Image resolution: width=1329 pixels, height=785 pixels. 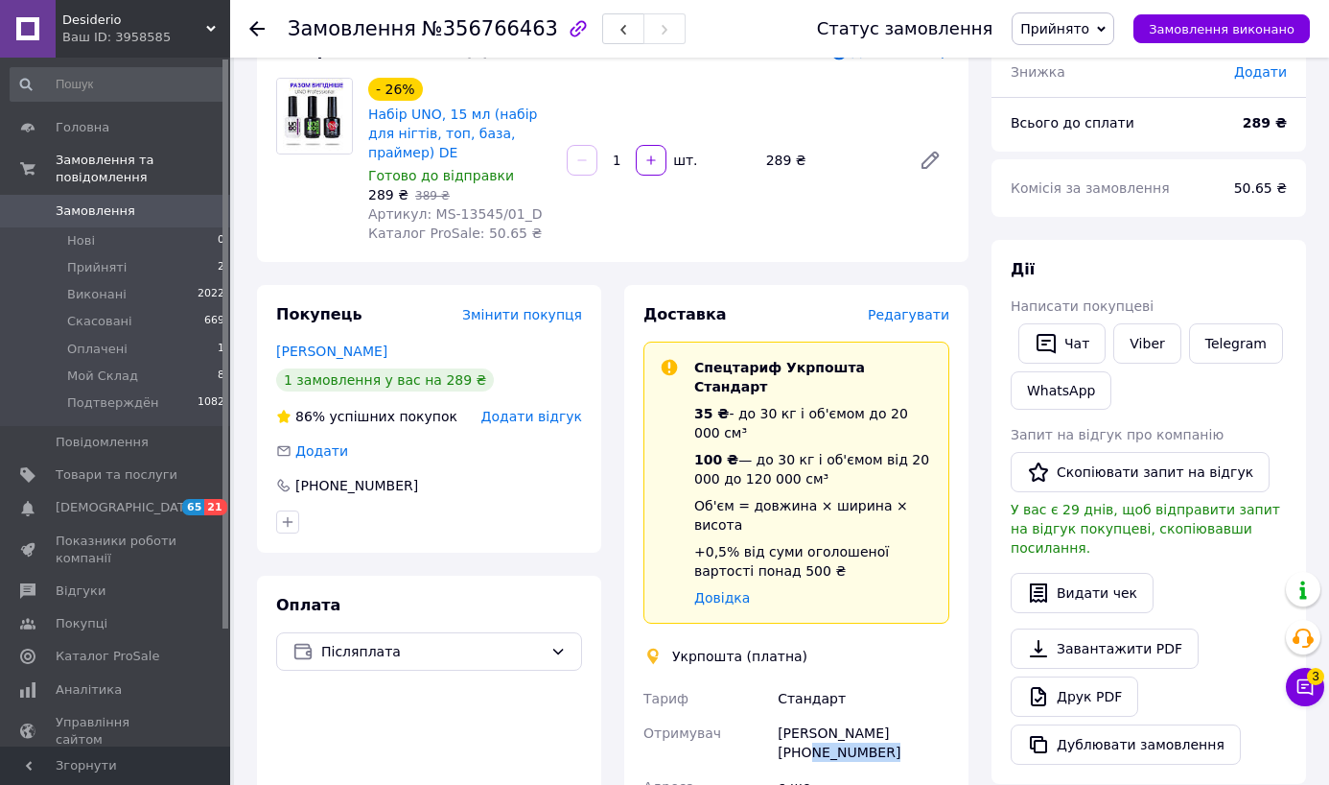 I want to click on span: 3, so click(x=1316, y=672).